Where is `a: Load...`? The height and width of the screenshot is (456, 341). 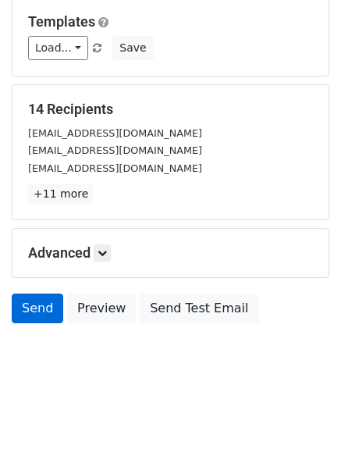
a: Load... is located at coordinates (58, 48).